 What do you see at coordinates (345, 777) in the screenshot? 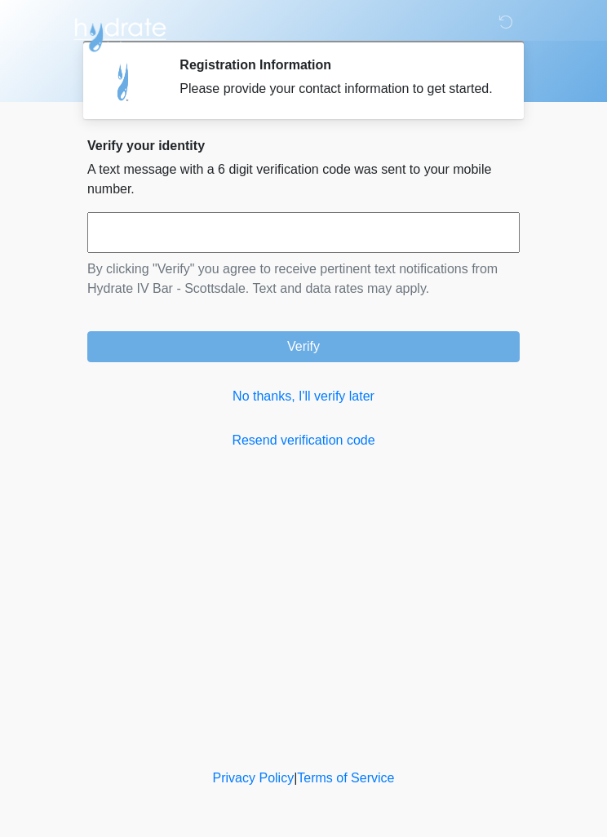
I see `a: Terms of Service` at bounding box center [345, 777].